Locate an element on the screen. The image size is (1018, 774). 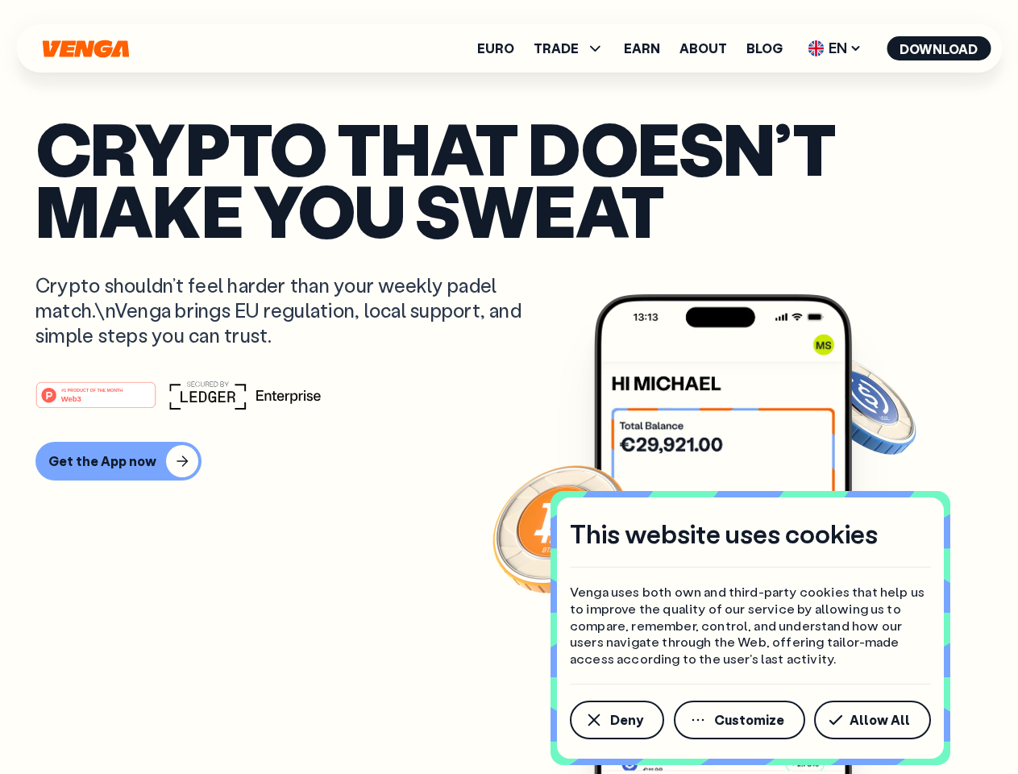
img: USDC coin is located at coordinates (862, 405).